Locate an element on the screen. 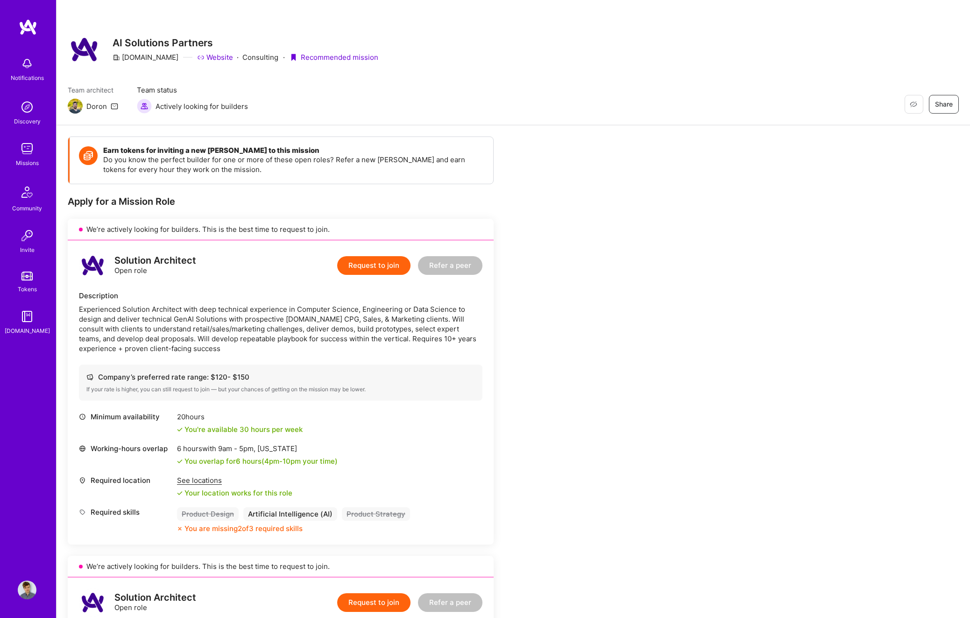 This screenshot has height=618, width=970. div: Doron is located at coordinates (97, 106).